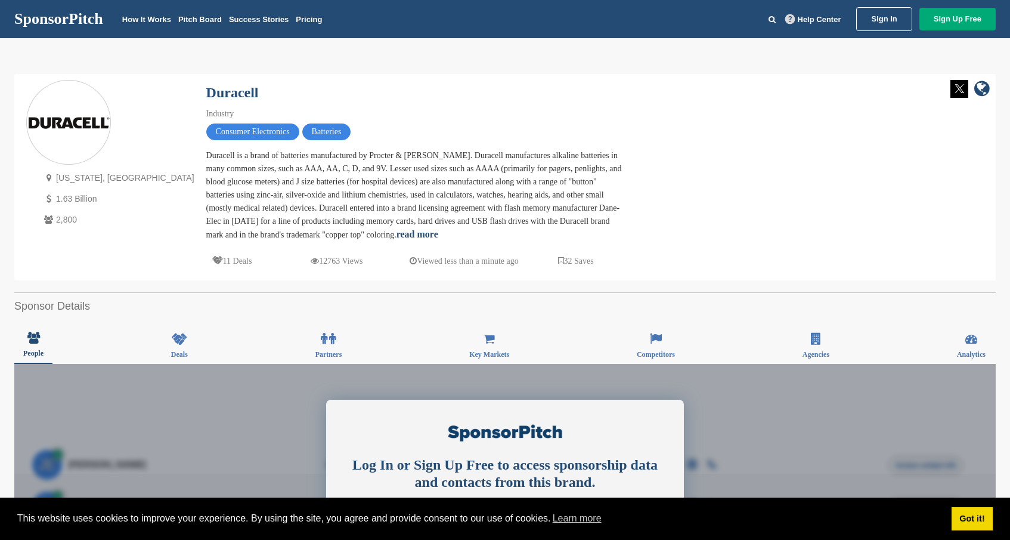 The width and height of the screenshot is (1010, 540). I want to click on a: company link, so click(982, 89).